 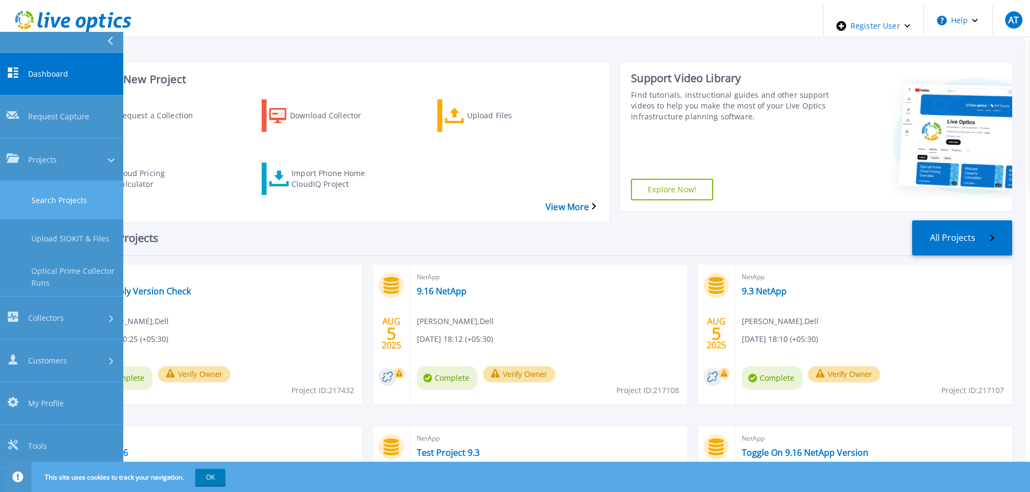 I want to click on a: Assembly Version Check, so click(x=141, y=291).